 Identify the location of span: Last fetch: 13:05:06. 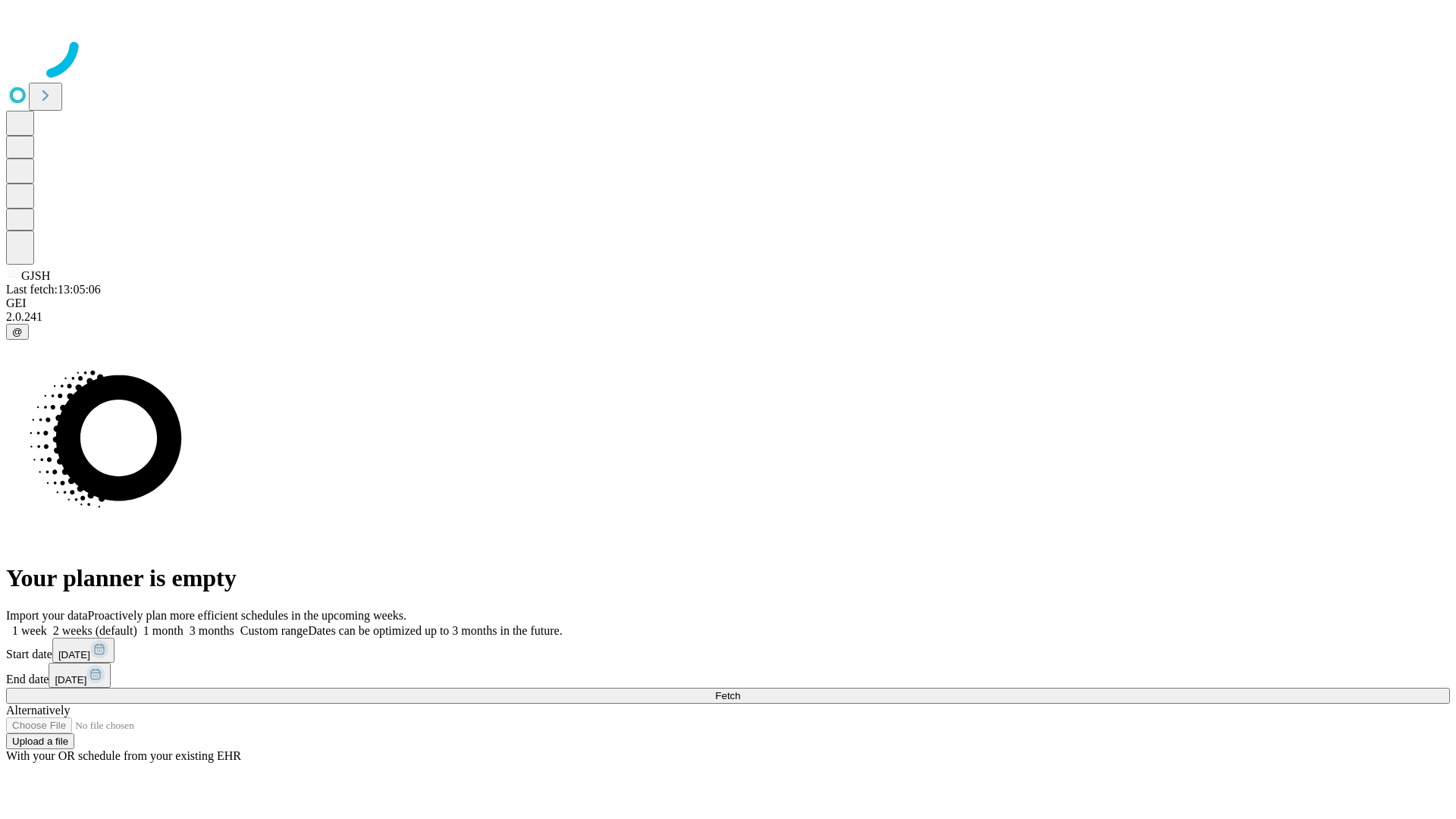
(53, 288).